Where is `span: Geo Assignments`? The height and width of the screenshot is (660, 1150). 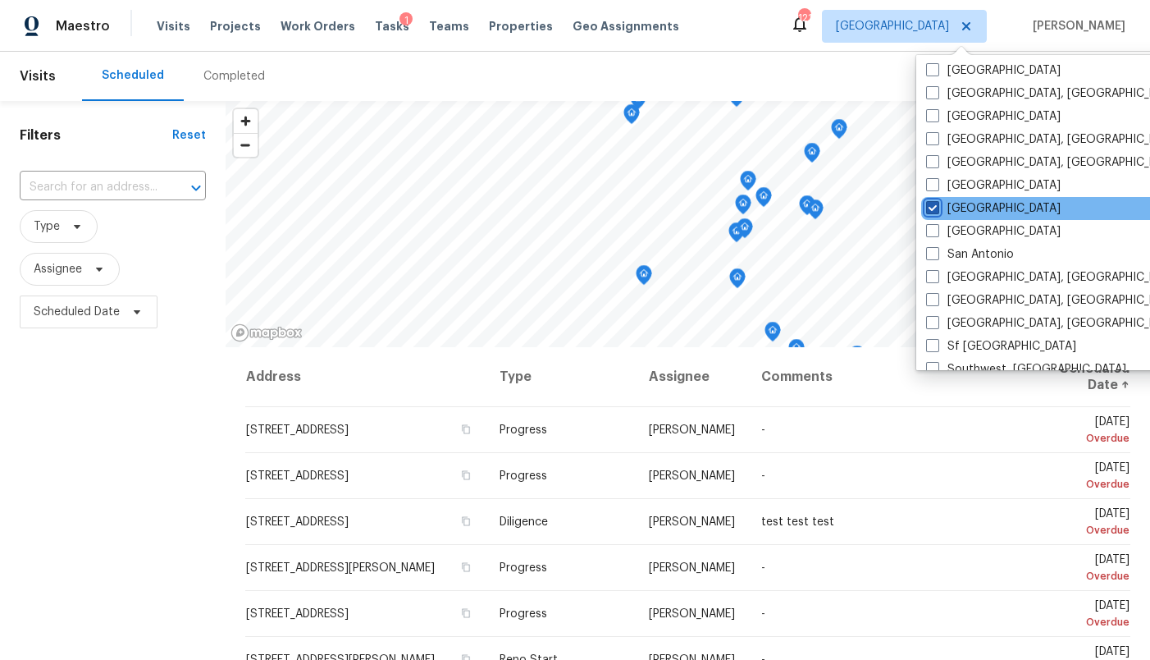 span: Geo Assignments is located at coordinates (626, 26).